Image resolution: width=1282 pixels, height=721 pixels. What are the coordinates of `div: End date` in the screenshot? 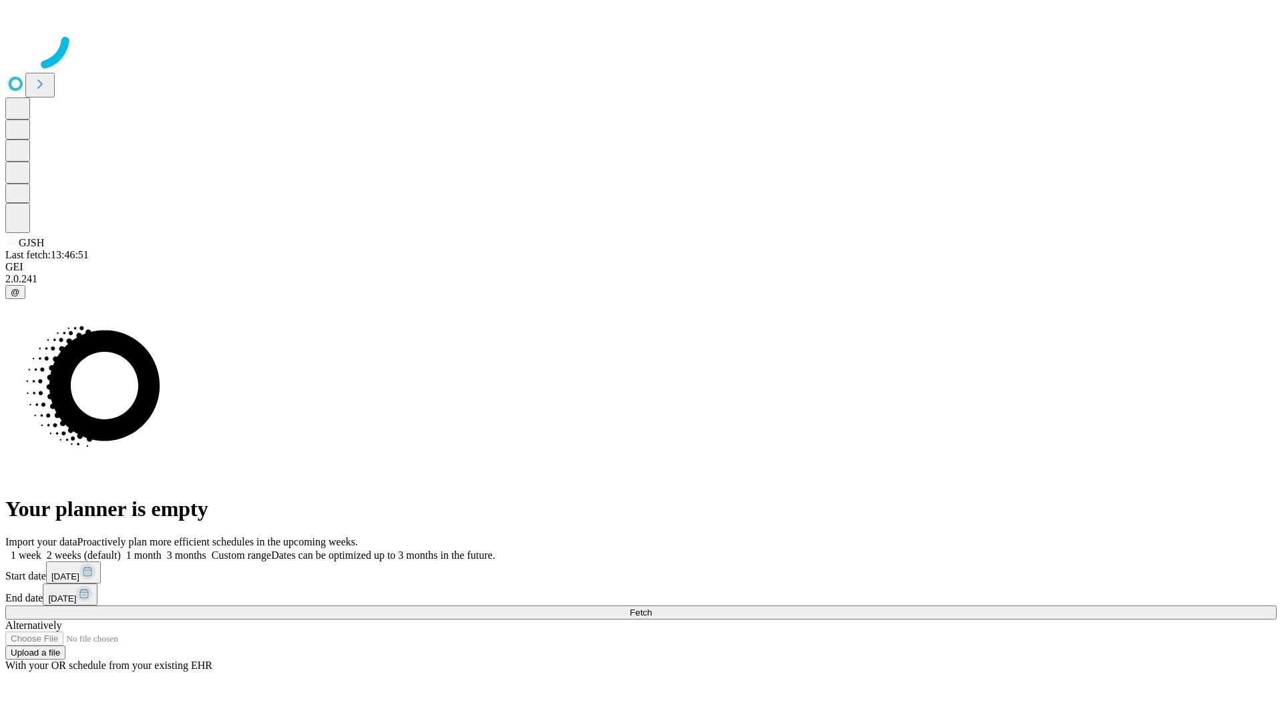 It's located at (641, 594).